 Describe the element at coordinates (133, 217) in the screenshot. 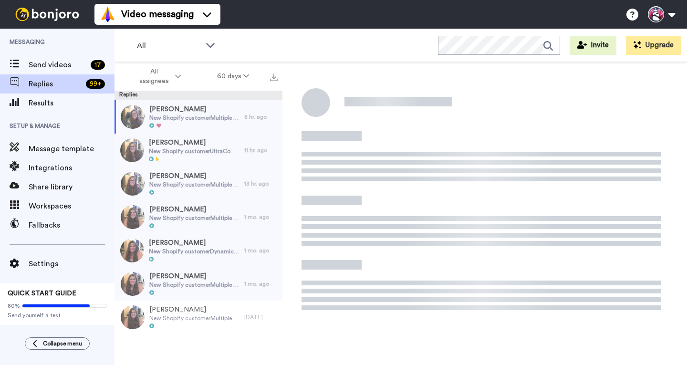

I see `img: e91748a1-e252-4540-8a26-42ccb0fa78ef-thumb.jpg` at that location.